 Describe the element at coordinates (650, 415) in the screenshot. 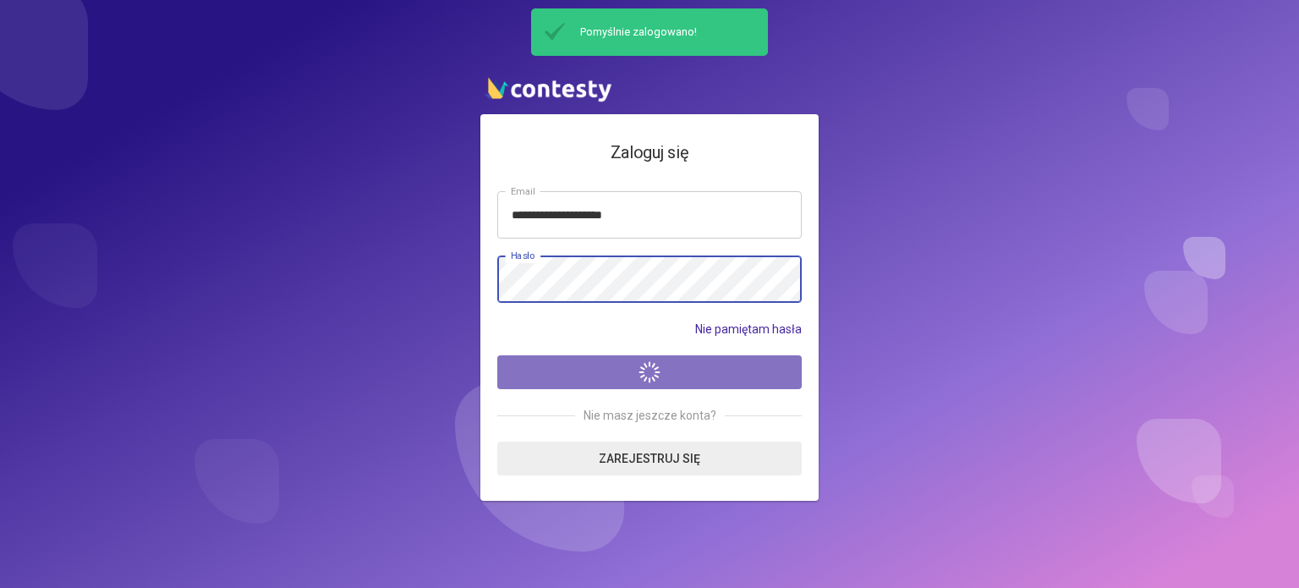

I see `span: Nie masz jeszcze konta?` at that location.